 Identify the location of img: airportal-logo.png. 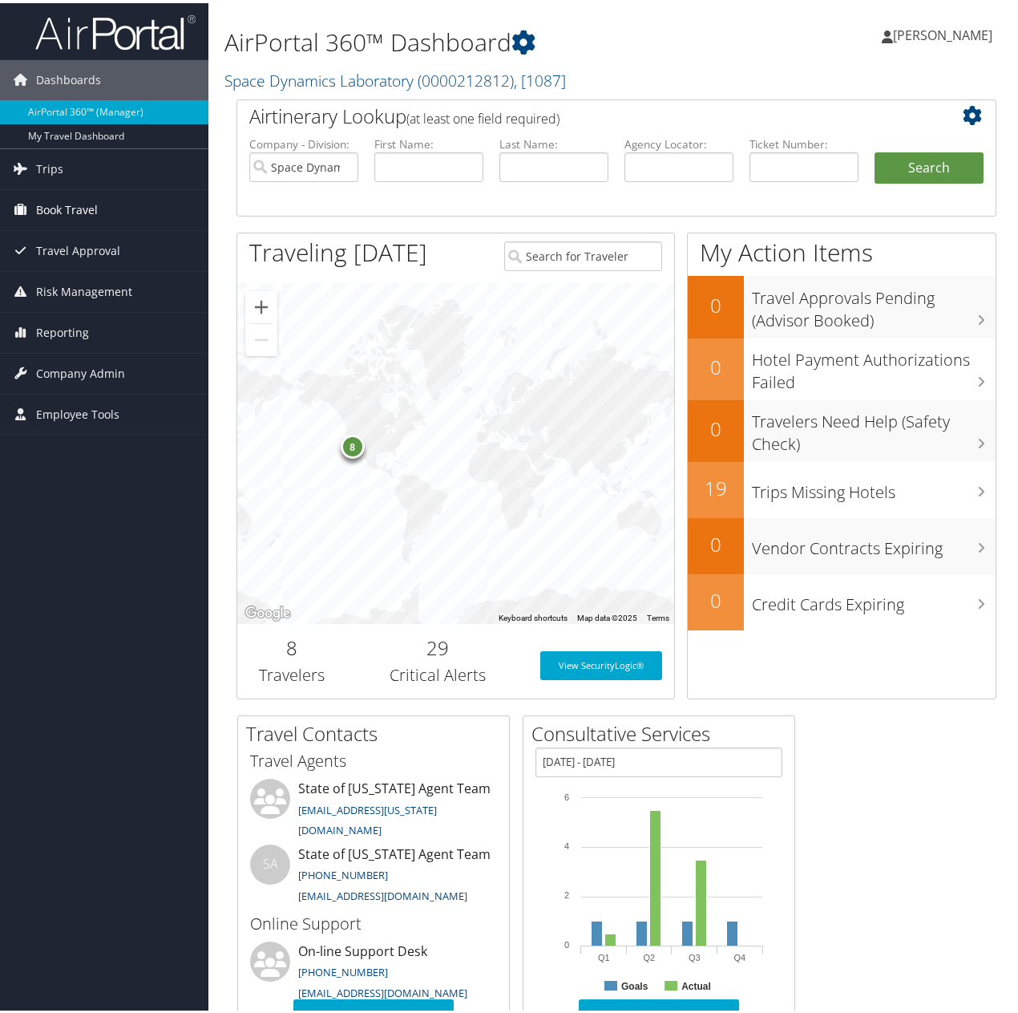
(115, 29).